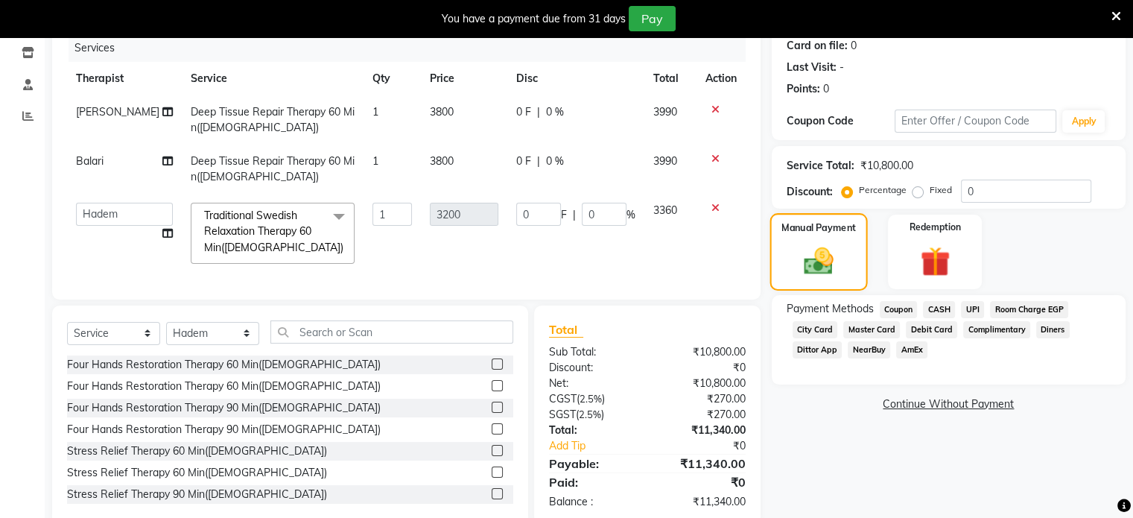  I want to click on div: You have a payment due from 31 days, so click(534, 19).